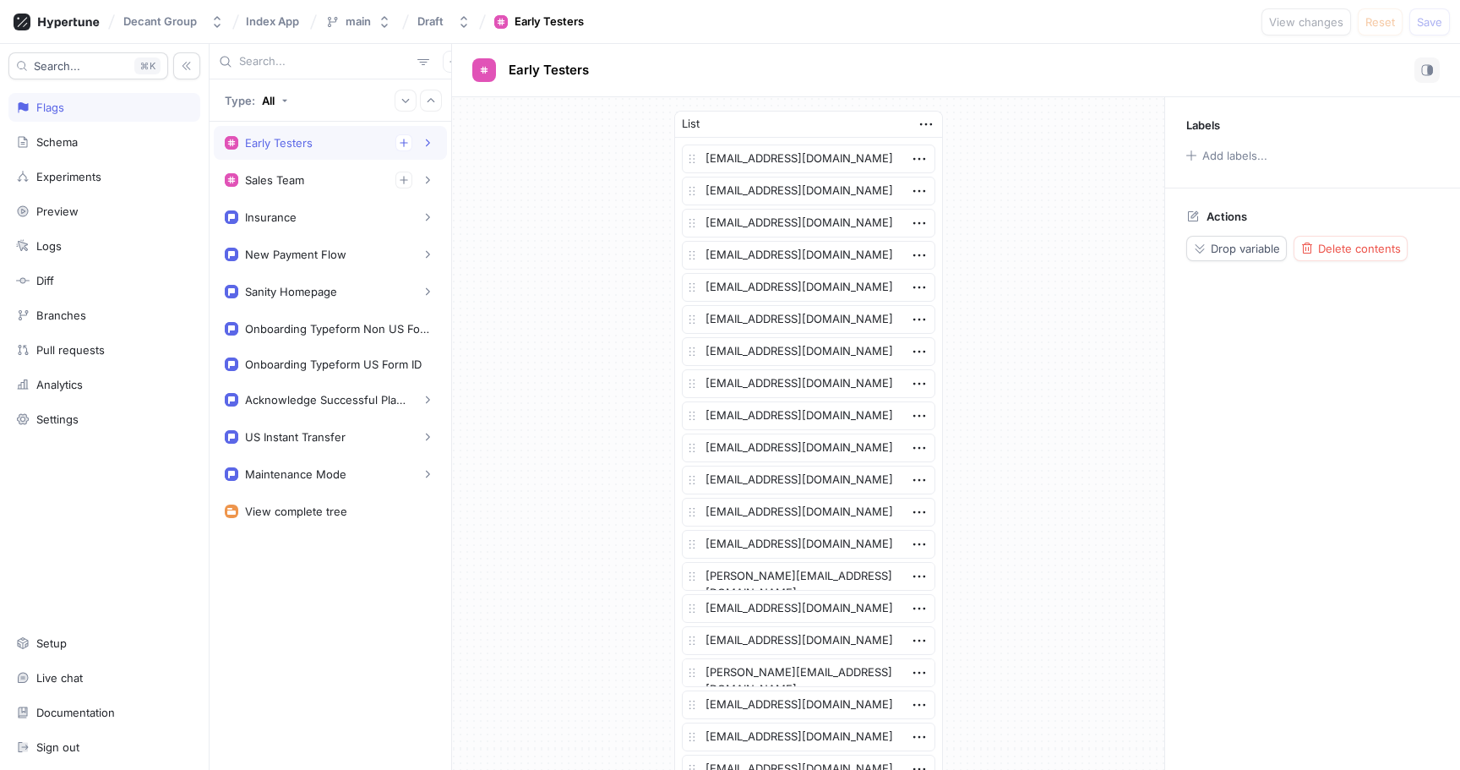 This screenshot has width=1460, height=770. What do you see at coordinates (49, 246) in the screenshot?
I see `div: Logs` at bounding box center [49, 246].